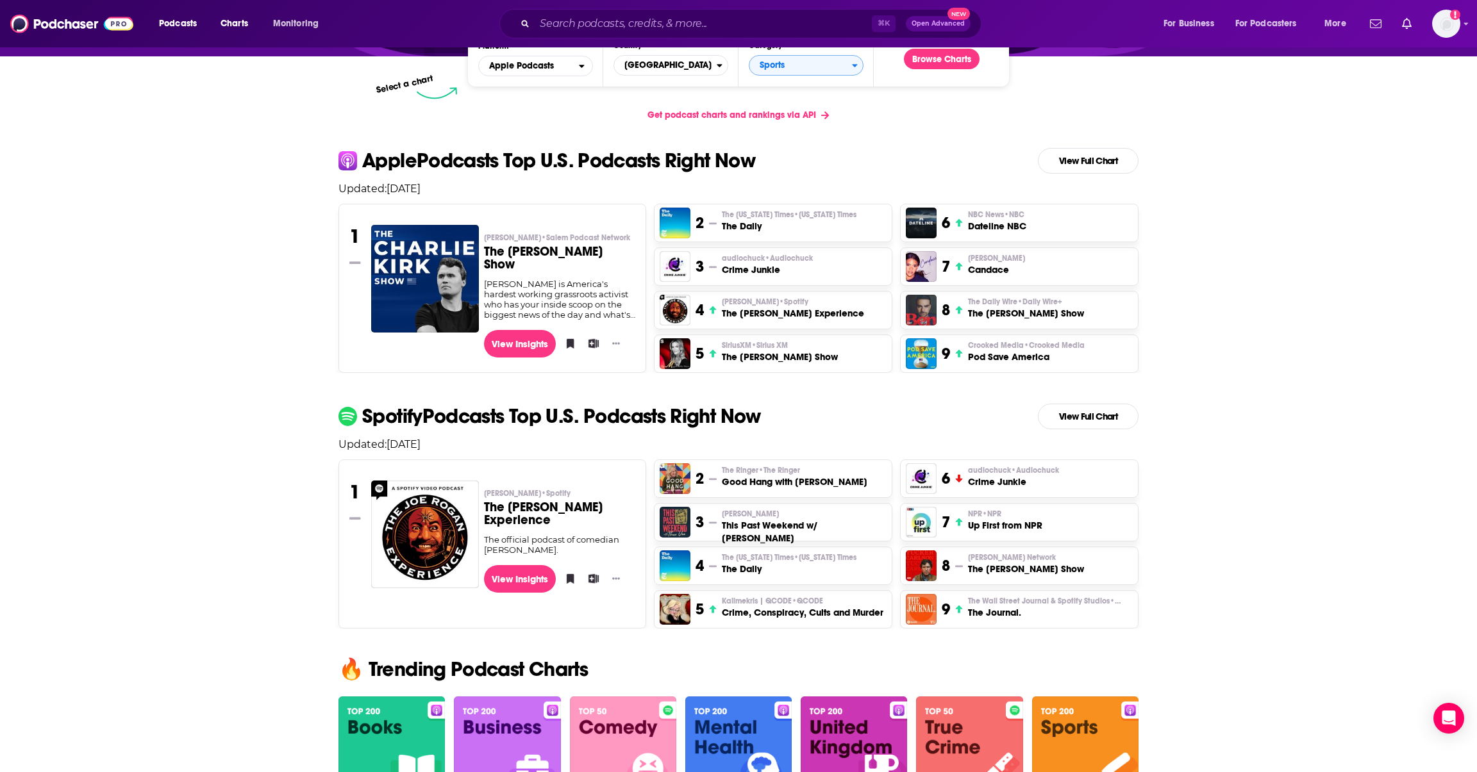 The width and height of the screenshot is (1477, 772). Describe the element at coordinates (1026, 357) in the screenshot. I see `h3: Pod Save America` at that location.